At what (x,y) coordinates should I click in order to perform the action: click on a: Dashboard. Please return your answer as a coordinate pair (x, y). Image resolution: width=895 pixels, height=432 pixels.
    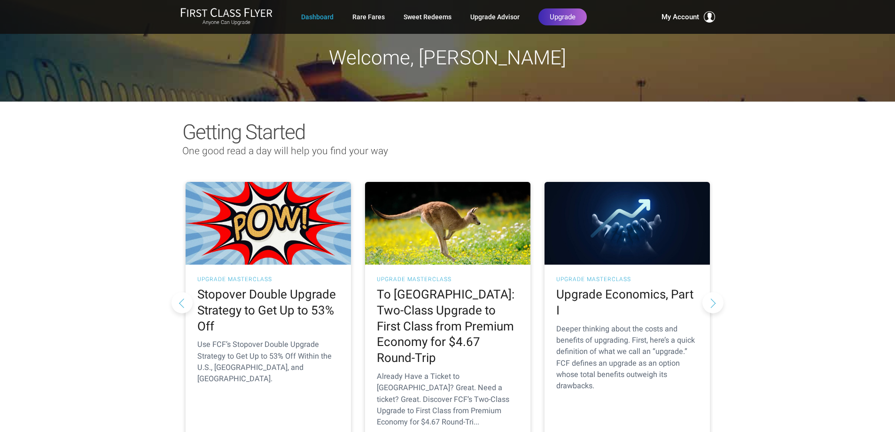
    Looking at the image, I should click on (317, 17).